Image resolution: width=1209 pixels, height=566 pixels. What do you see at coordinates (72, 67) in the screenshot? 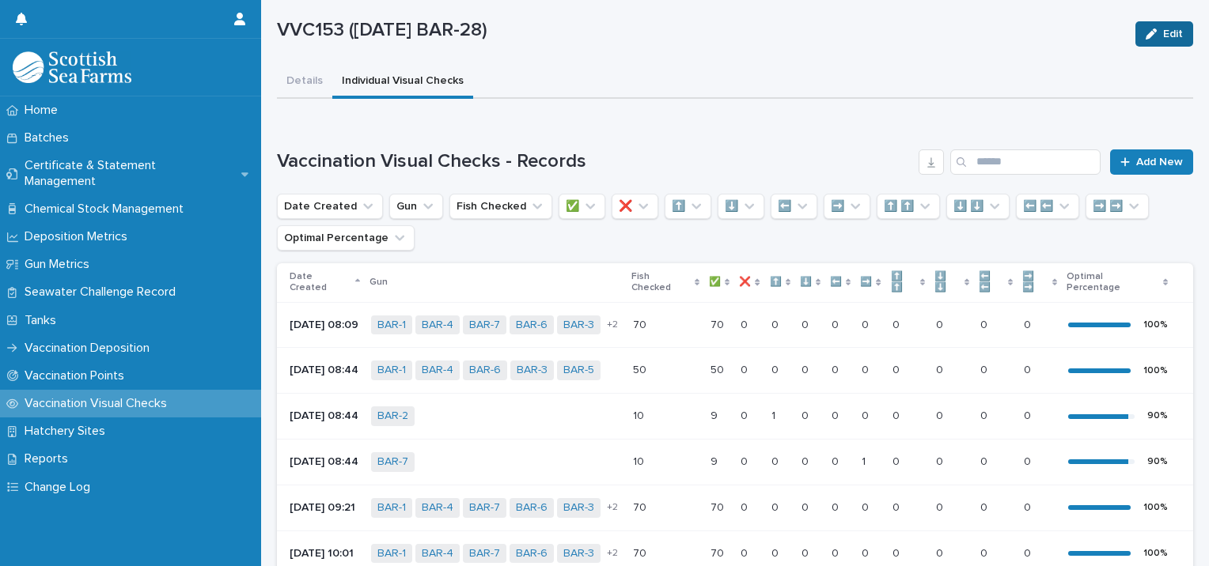
I see `img: uOABhIYSsOPhGJQdTwEw` at bounding box center [72, 67].